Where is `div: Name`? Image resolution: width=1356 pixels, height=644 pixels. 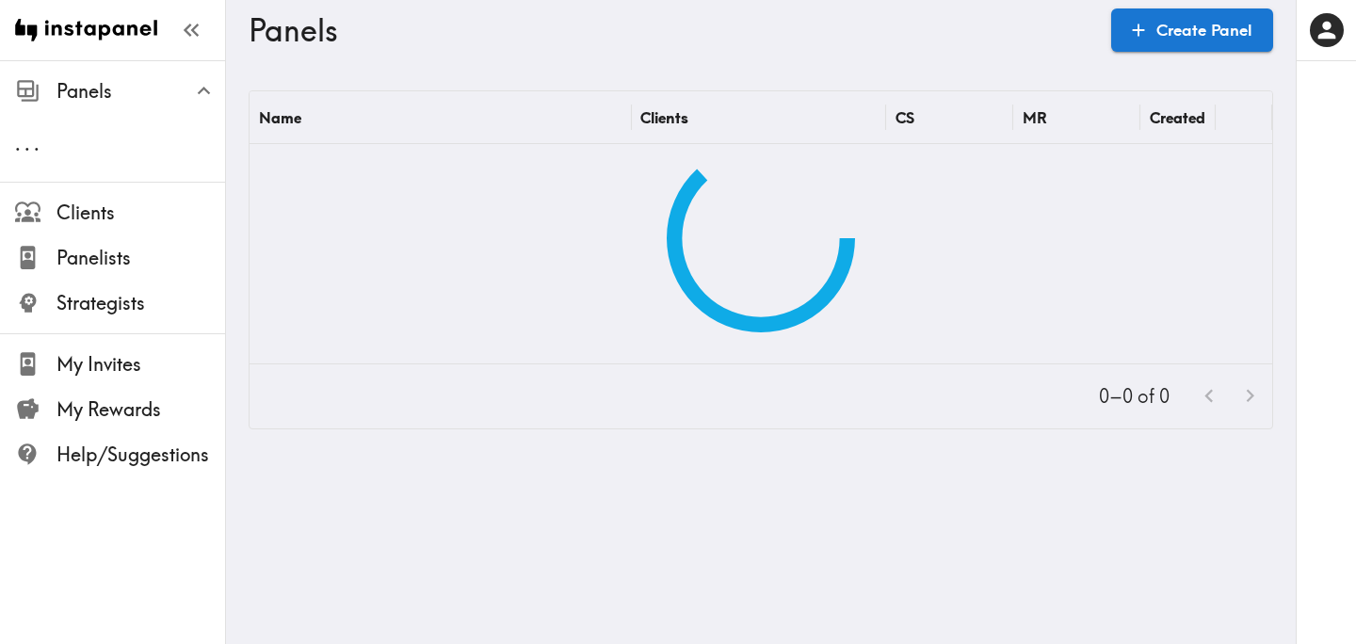
div: Name is located at coordinates (280, 118).